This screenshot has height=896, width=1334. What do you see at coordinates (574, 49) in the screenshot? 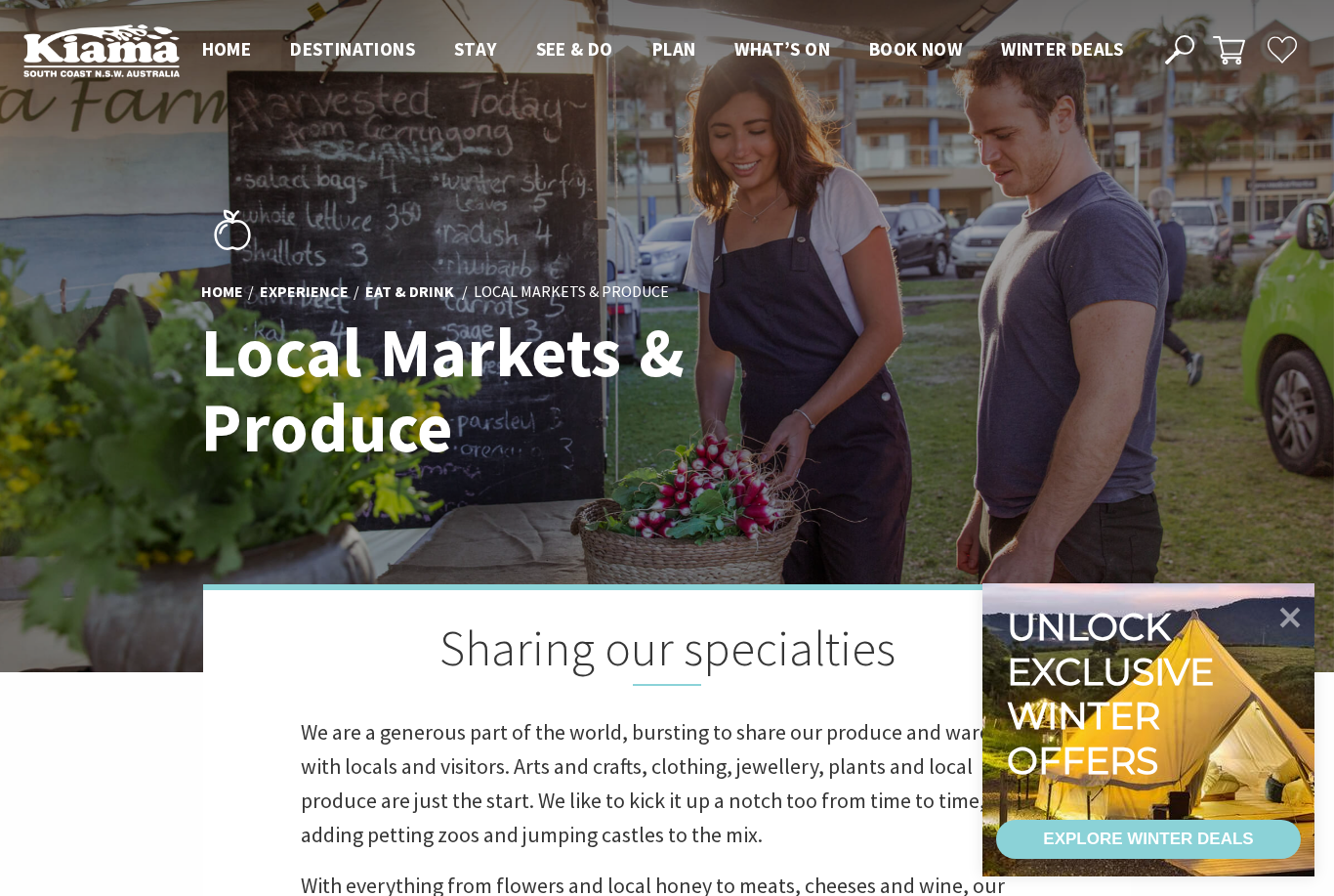
I see `span: See & Do` at bounding box center [574, 49].